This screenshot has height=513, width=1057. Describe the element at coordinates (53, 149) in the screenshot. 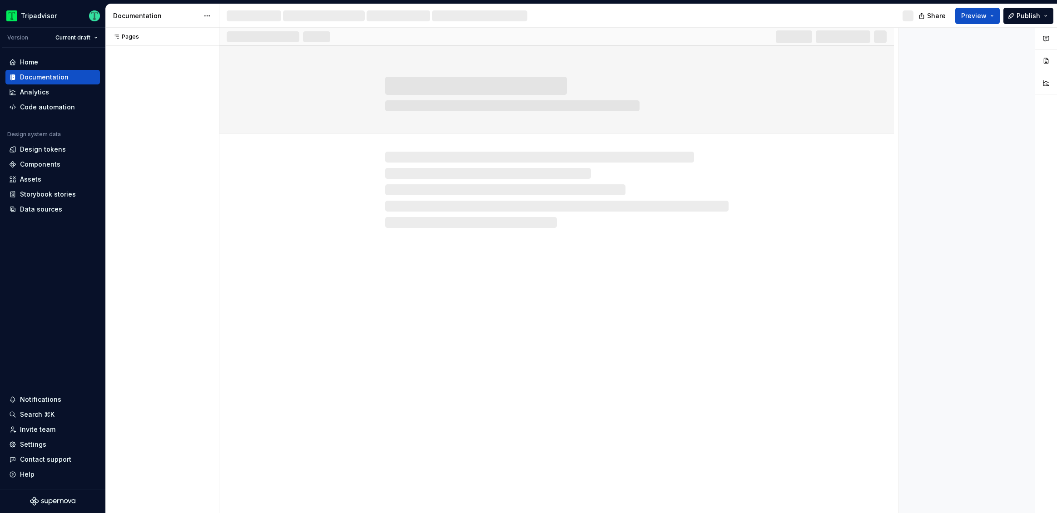

I see `a: Design tokens` at that location.